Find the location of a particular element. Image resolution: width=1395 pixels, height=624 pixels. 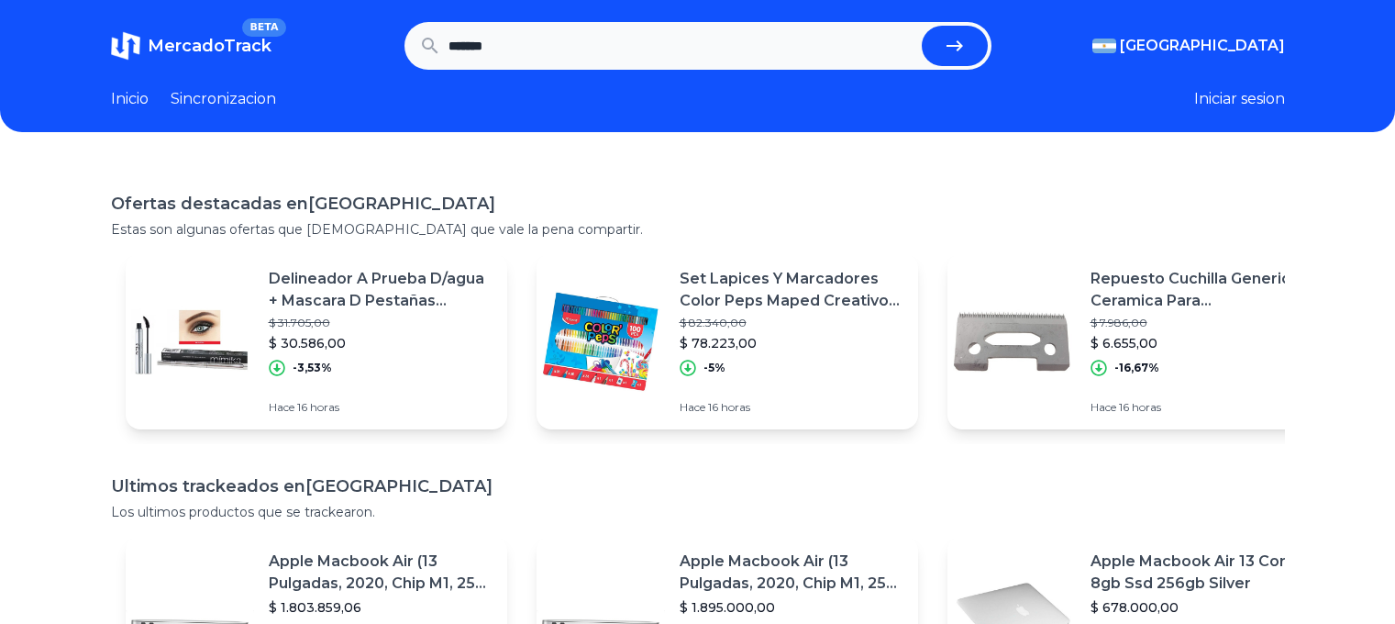

p: $ 678.000,00 is located at coordinates (1203, 607).